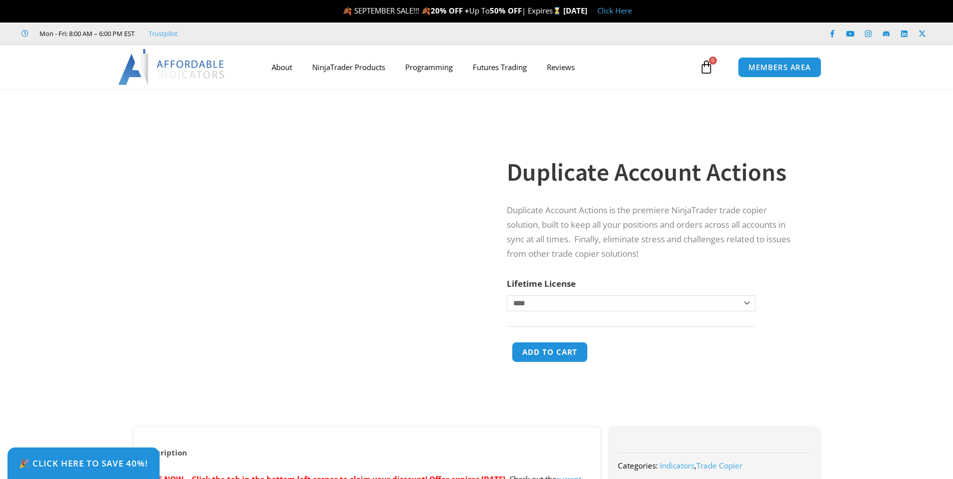 The height and width of the screenshot is (479, 953). What do you see at coordinates (453, 11) in the screenshot?
I see `span: 🍂 SEPTEMBER SALE!!! 🍂 Up To | Expires` at bounding box center [453, 11].